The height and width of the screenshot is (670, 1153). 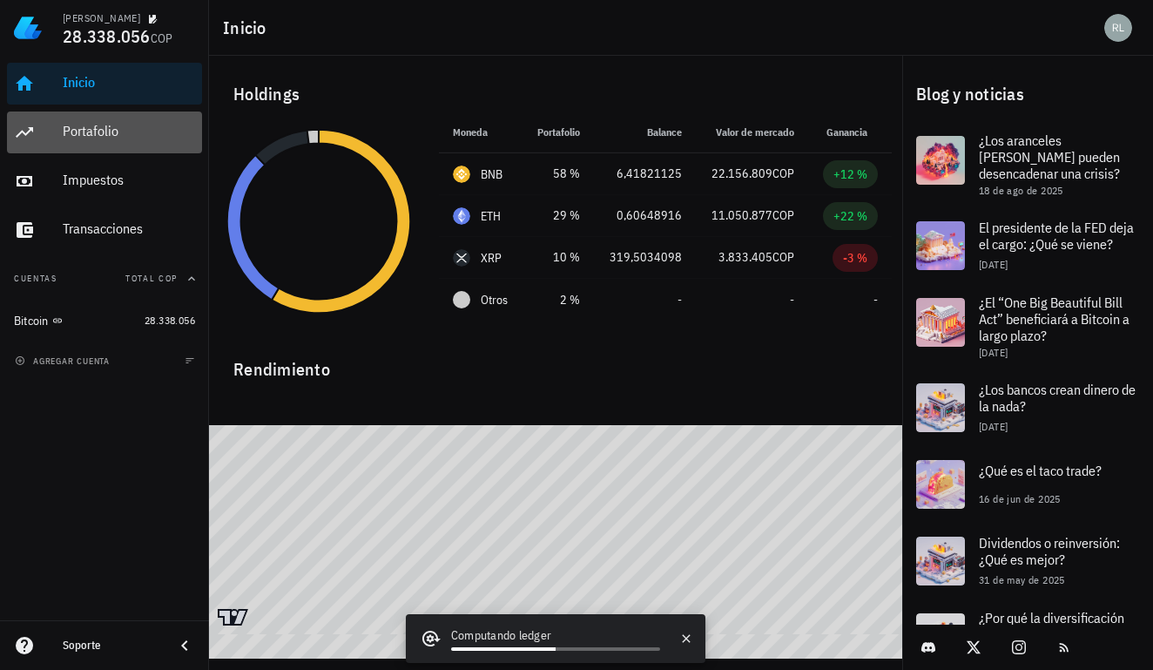 What do you see at coordinates (1057, 235) in the screenshot?
I see `span: El presidente de la FED deja el cargo: ¿Qué se viene?` at bounding box center [1057, 235].